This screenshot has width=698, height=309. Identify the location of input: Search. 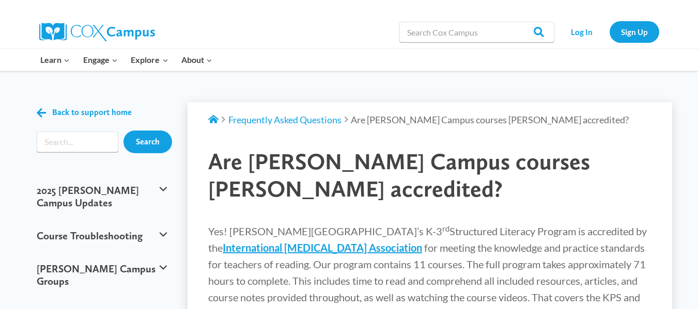
(148, 142).